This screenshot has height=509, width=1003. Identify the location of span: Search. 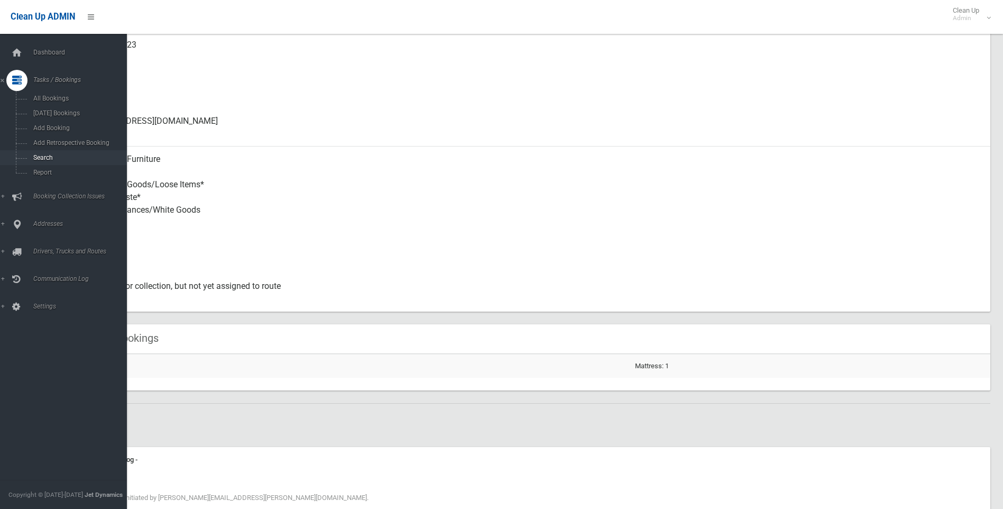
(78, 158).